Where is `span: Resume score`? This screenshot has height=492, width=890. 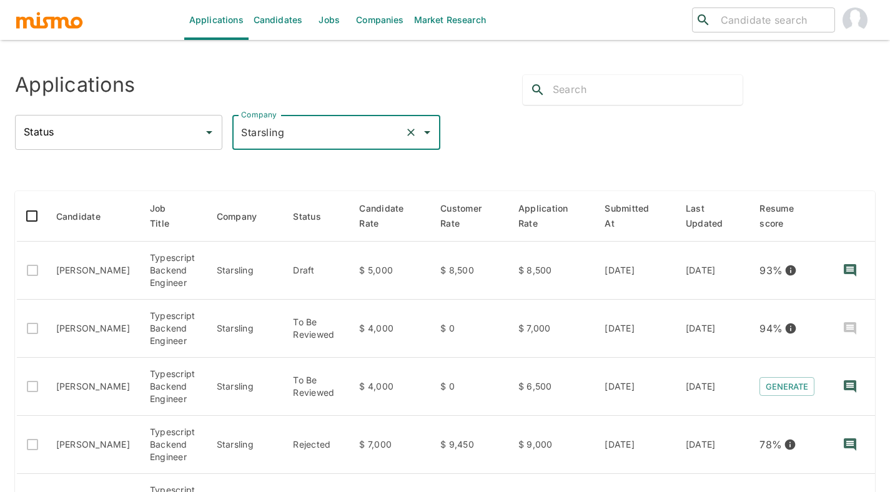
span: Resume score is located at coordinates (787, 216).